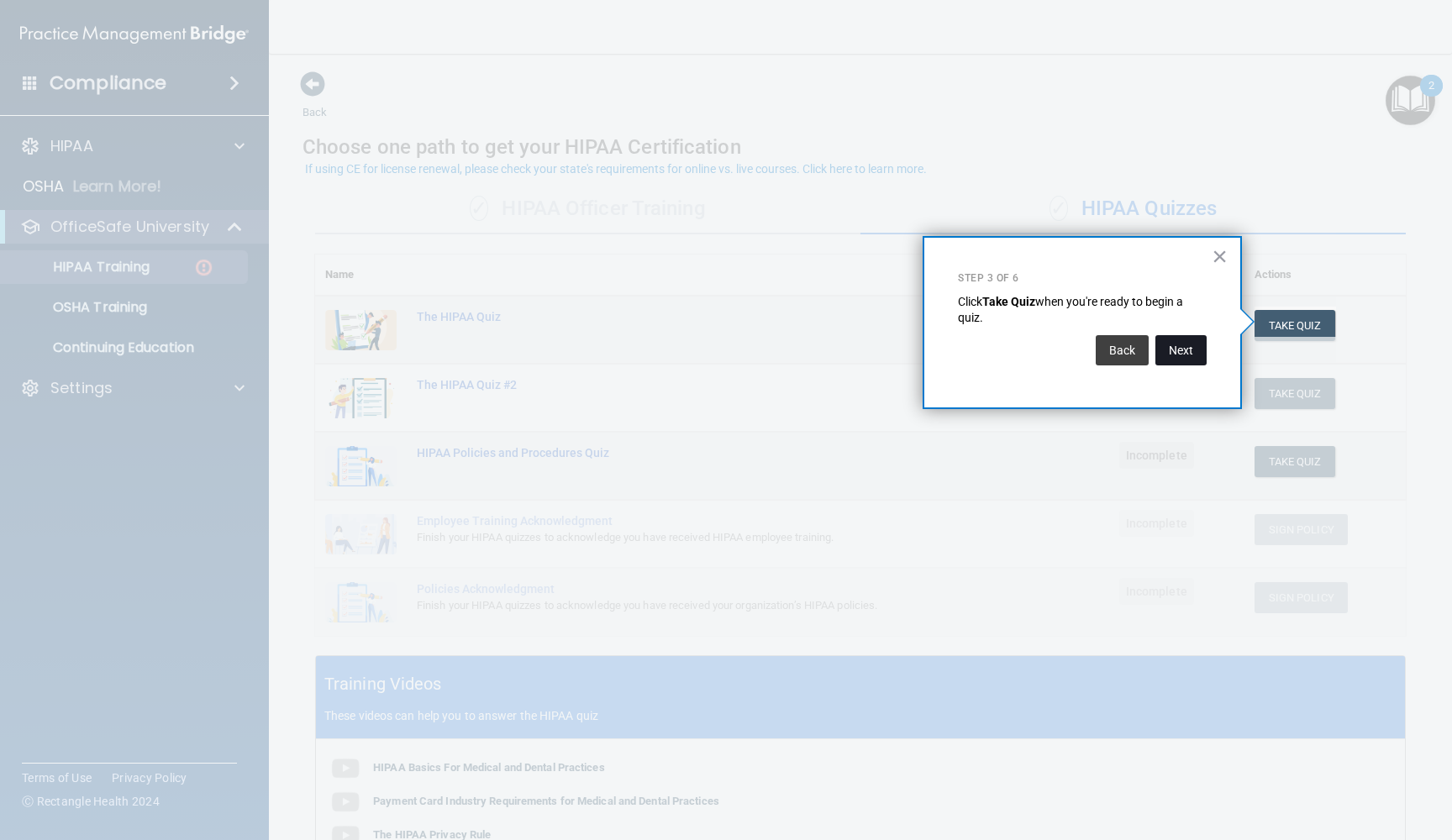 This screenshot has width=1452, height=840. I want to click on strong: Take Quiz, so click(1008, 302).